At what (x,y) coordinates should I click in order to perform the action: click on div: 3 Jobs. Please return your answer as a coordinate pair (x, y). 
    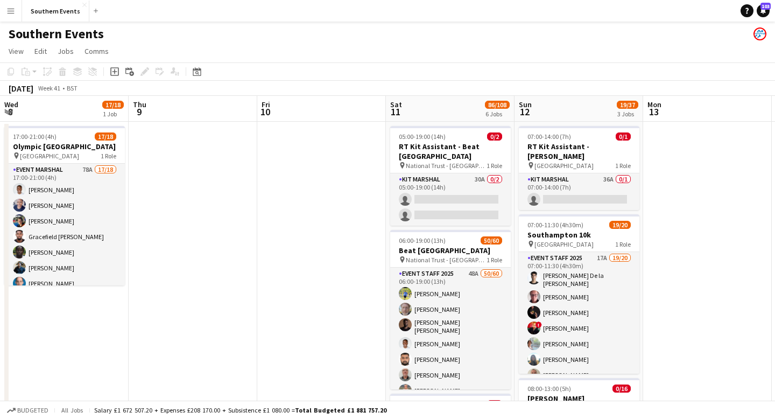
    Looking at the image, I should click on (627, 114).